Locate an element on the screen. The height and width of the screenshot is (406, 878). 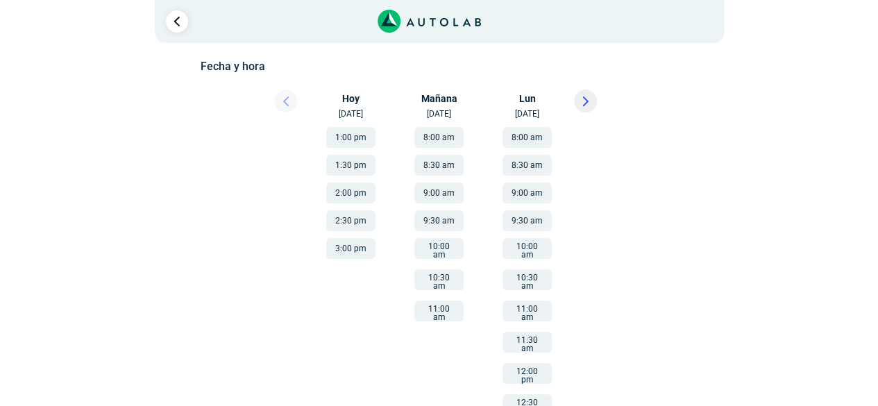
a: Ir al paso anterior is located at coordinates (177, 22).